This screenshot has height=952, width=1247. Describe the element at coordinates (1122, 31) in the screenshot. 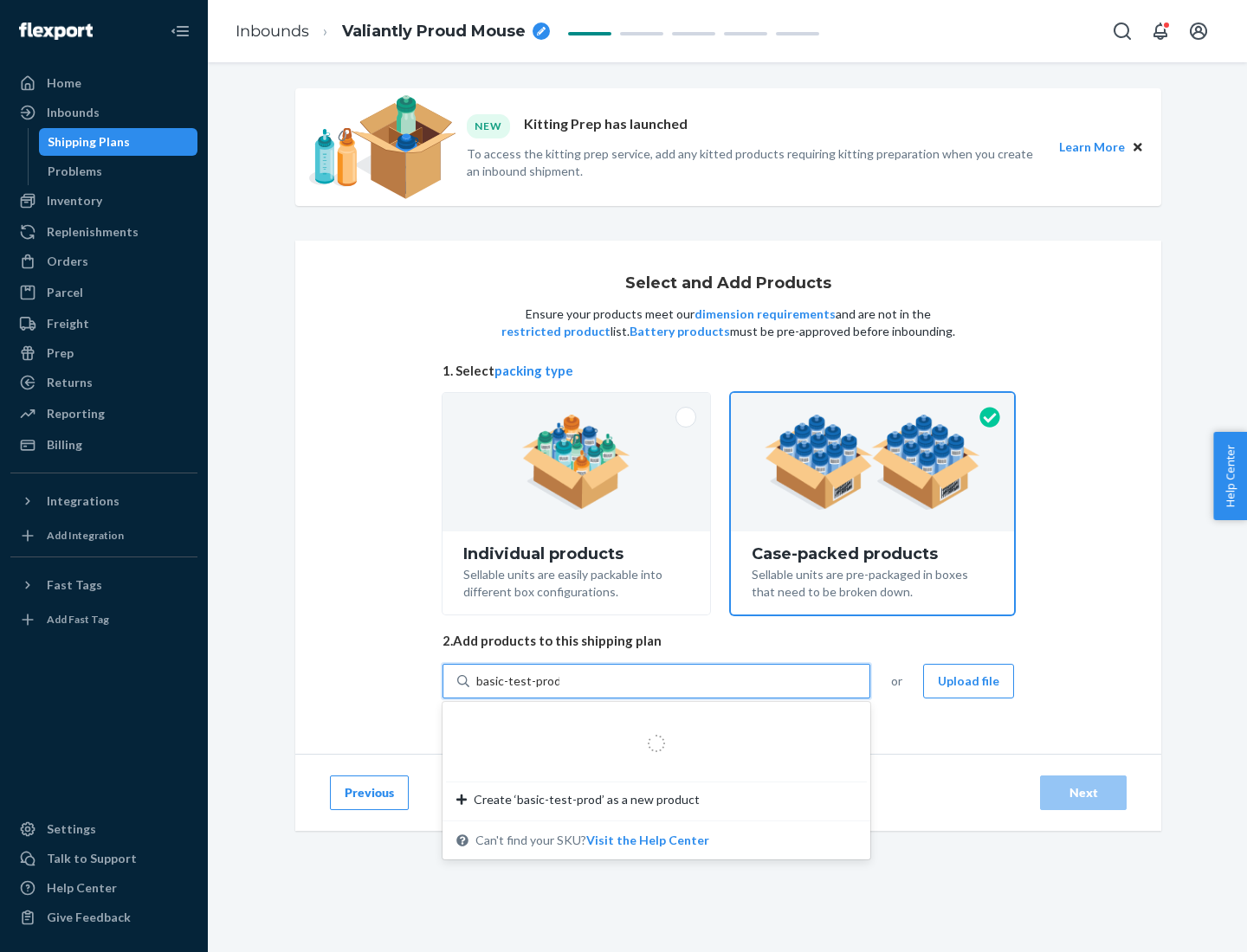

I see `button: Open Search Box` at that location.